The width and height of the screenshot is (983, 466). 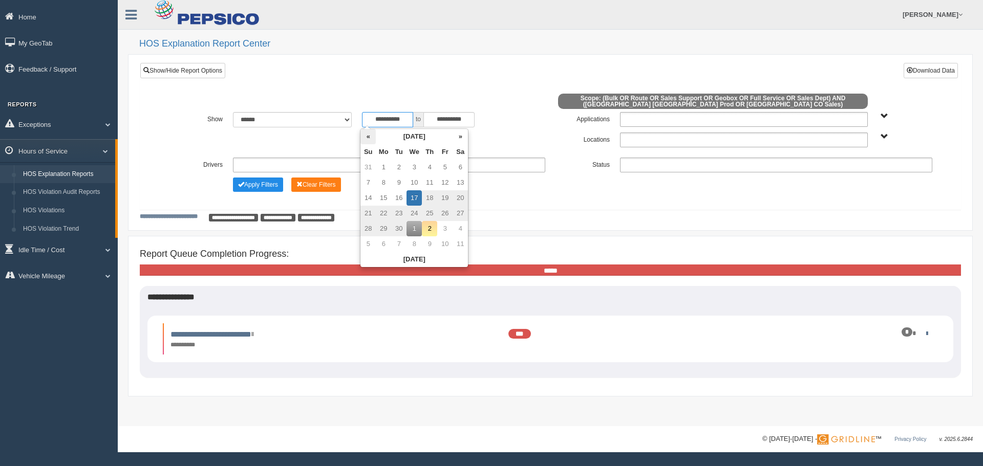 I want to click on a: HOS Violation Audit Reports, so click(x=67, y=193).